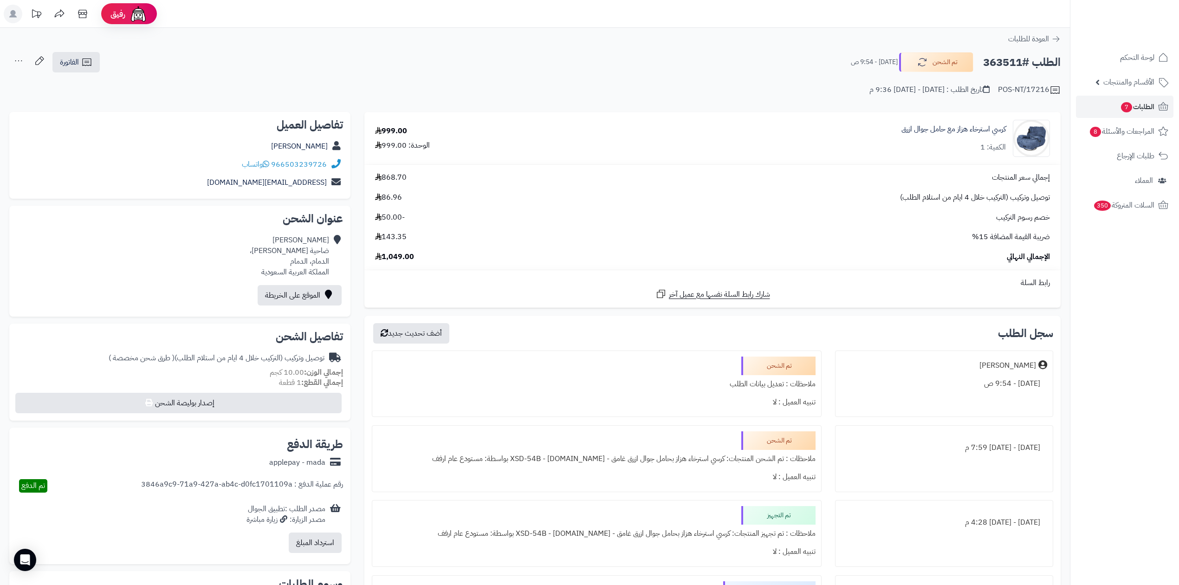 Image resolution: width=1179 pixels, height=585 pixels. Describe the element at coordinates (216, 358) in the screenshot. I see `div: توصيل وتركيب (التركيب خلال 4 ايام من استلام الطلب)` at that location.